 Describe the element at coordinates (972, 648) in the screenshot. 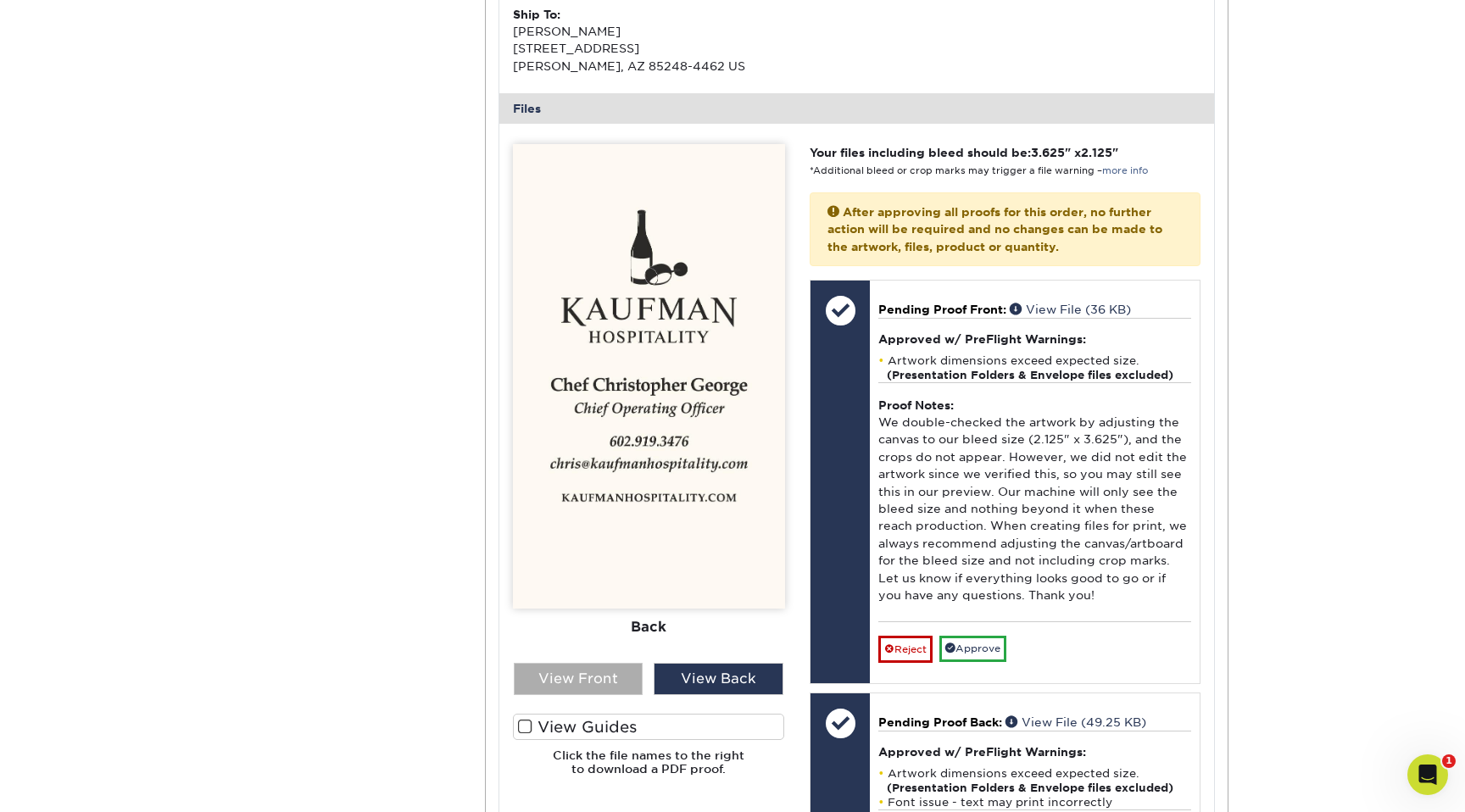

I see `a: Approve` at that location.